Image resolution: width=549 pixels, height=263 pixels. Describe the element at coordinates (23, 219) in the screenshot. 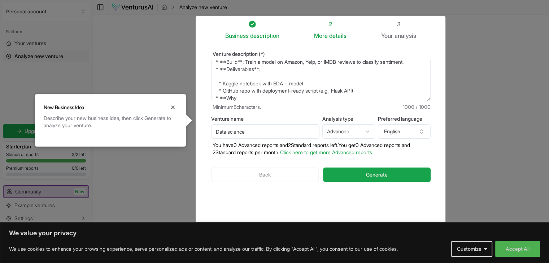

I see `span: Settings` at that location.